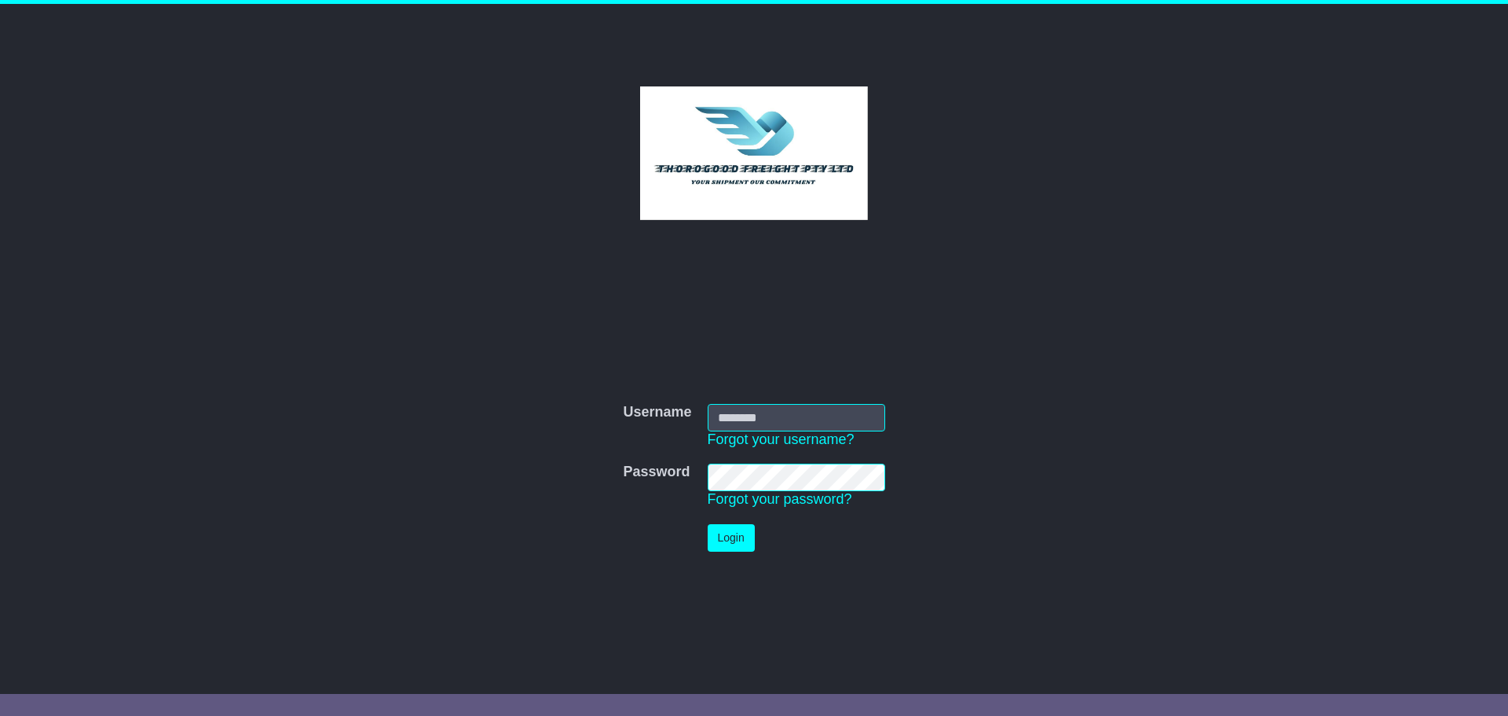 The image size is (1508, 716). I want to click on button: Login, so click(731, 537).